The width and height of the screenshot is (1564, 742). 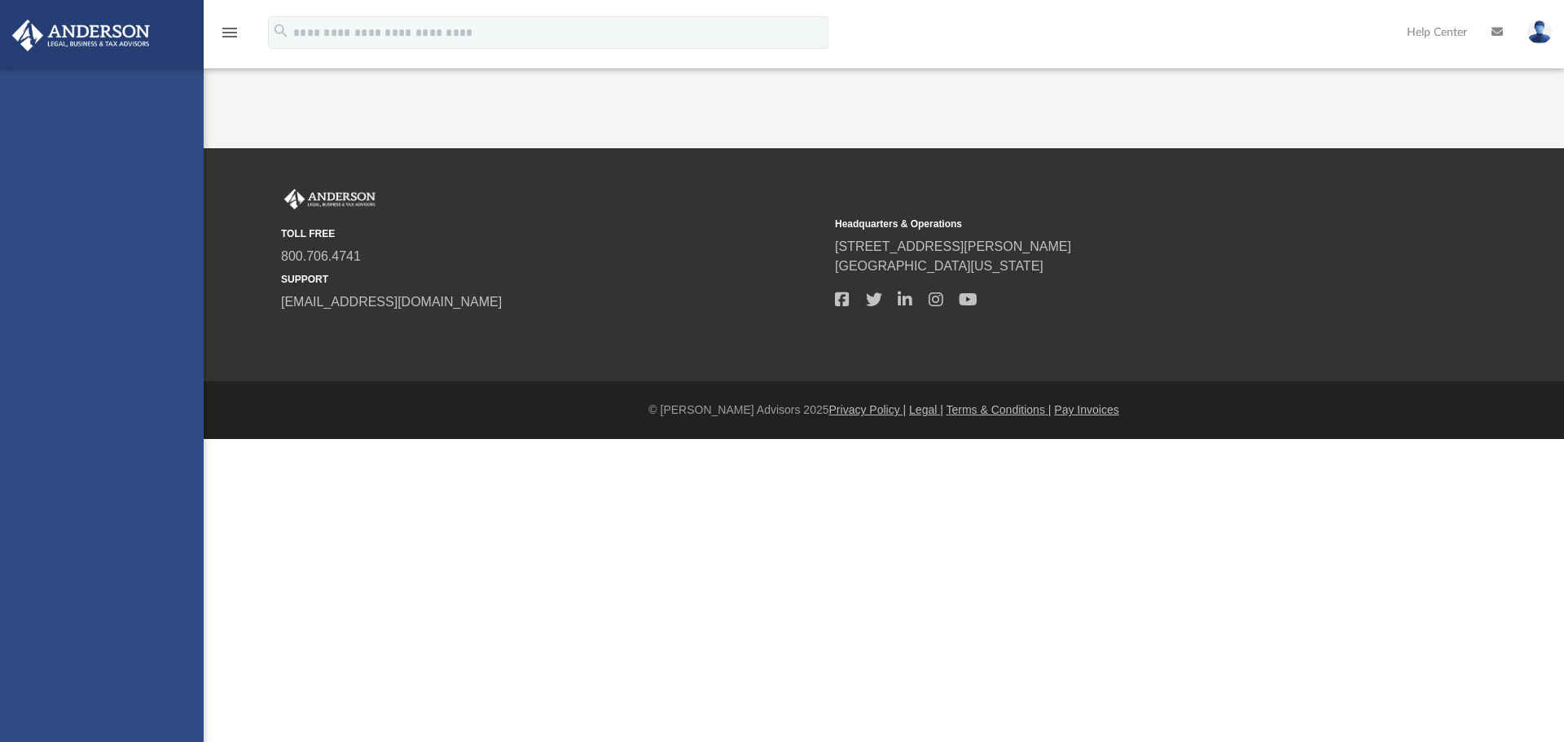 What do you see at coordinates (552, 279) in the screenshot?
I see `small: SUPPORT` at bounding box center [552, 279].